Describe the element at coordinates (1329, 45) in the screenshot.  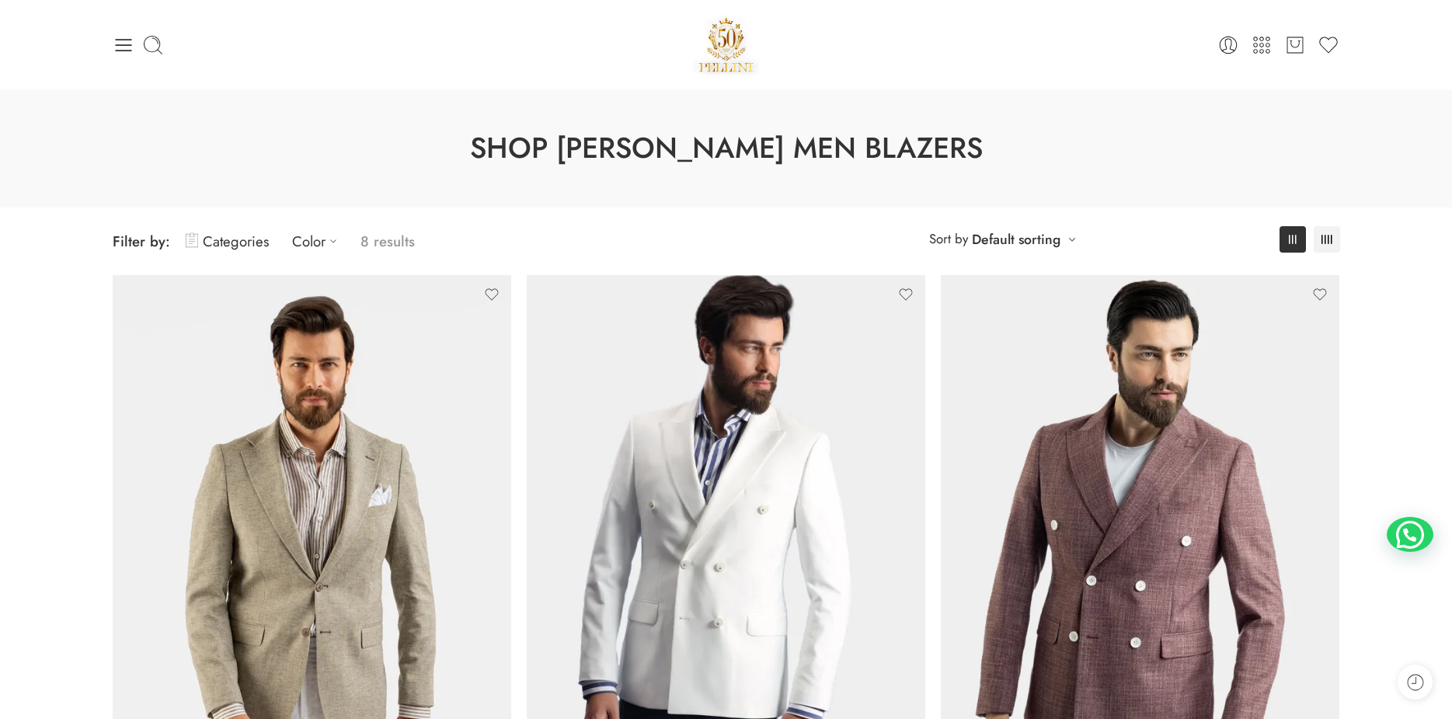
I see `a: Wishlist` at that location.